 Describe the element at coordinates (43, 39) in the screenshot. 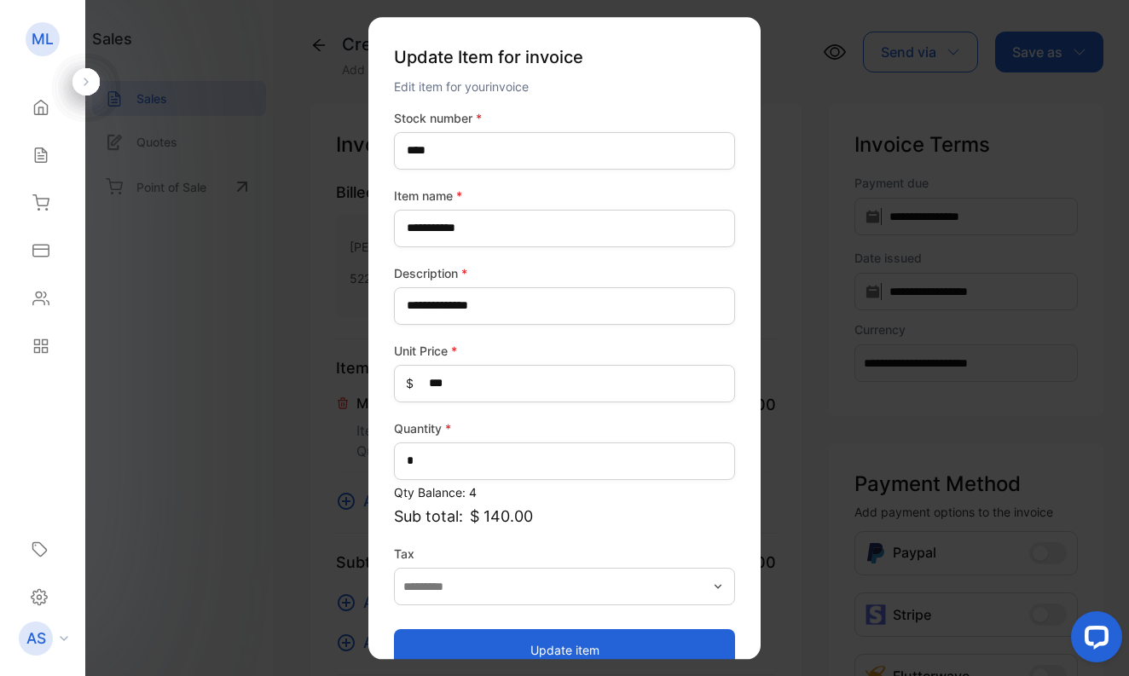

I see `p: ML` at that location.